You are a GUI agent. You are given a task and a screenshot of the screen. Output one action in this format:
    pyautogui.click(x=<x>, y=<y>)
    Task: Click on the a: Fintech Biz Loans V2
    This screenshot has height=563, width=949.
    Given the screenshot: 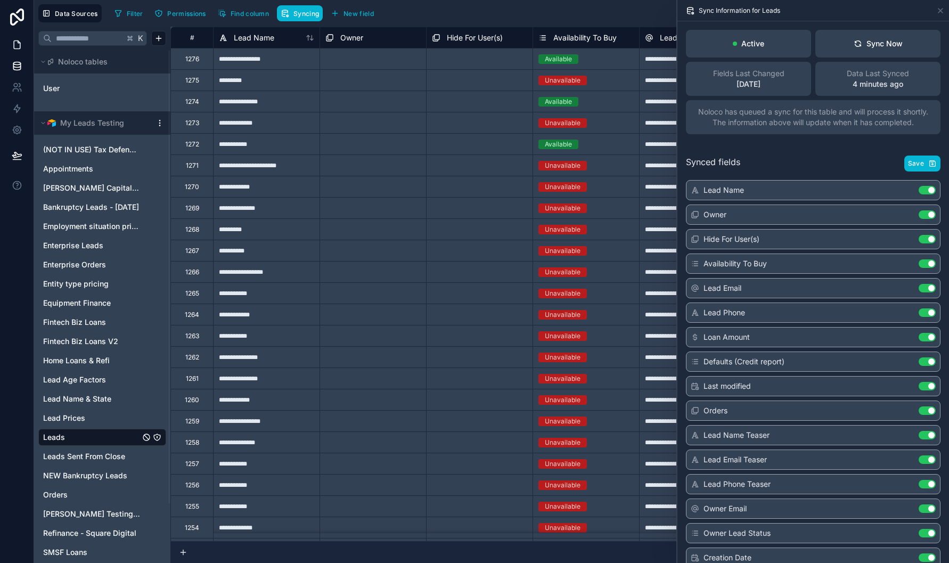 What is the action you would take?
    pyautogui.click(x=92, y=341)
    